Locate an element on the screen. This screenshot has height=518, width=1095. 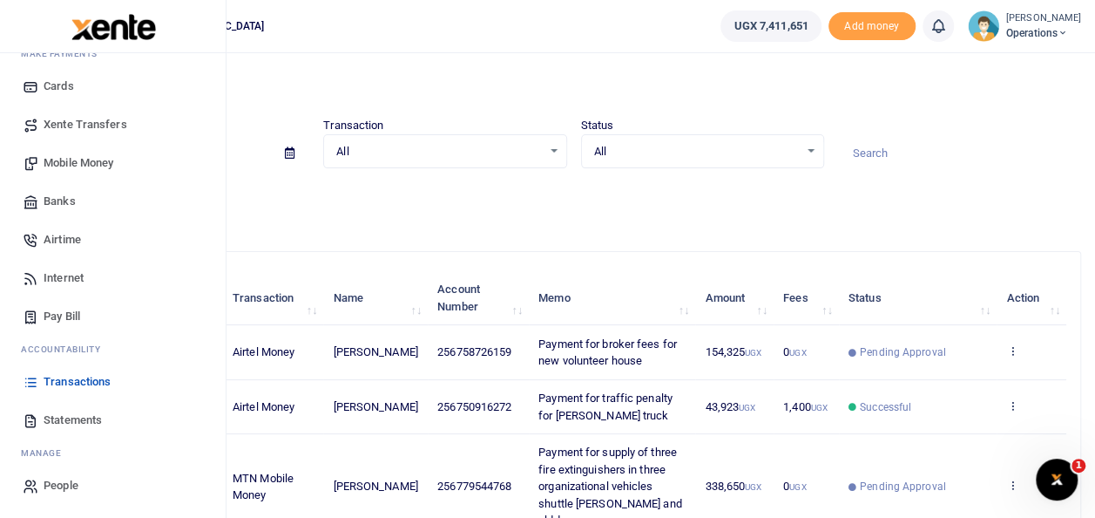
a: Cards is located at coordinates (112, 86).